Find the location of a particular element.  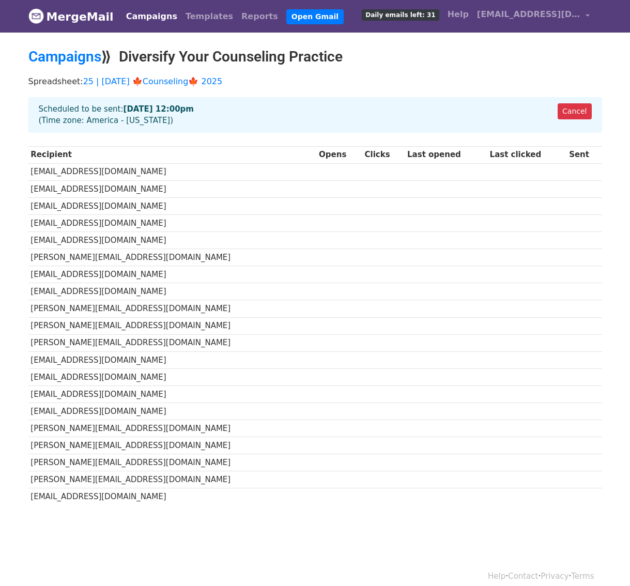

th: Recipient is located at coordinates (173, 155).